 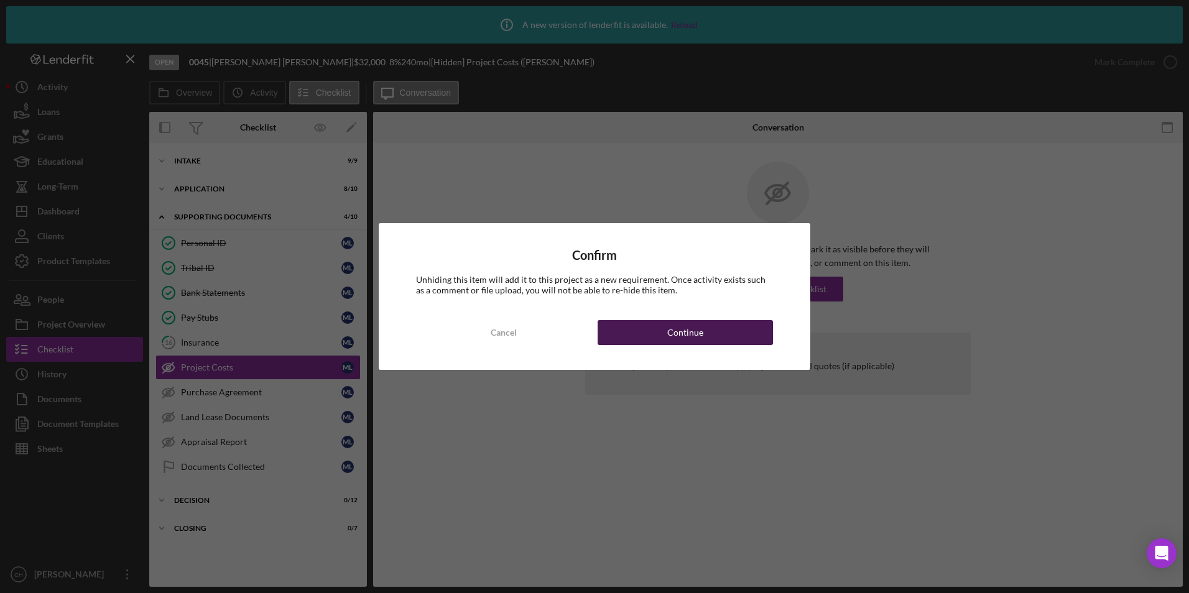 What do you see at coordinates (594, 255) in the screenshot?
I see `h4: Confirm` at bounding box center [594, 255].